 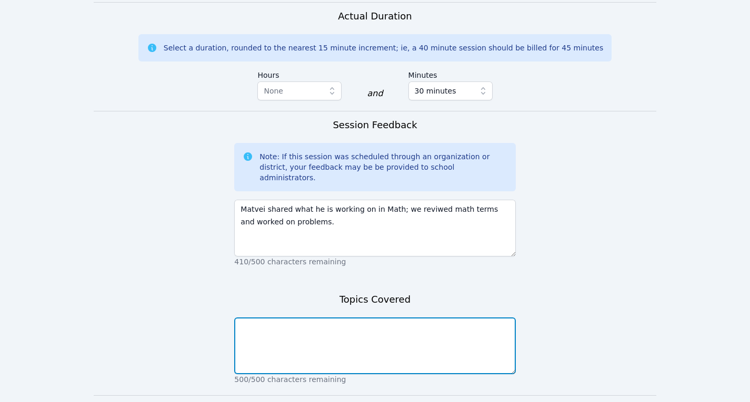 I want to click on p: 500/500 characters remaining, so click(x=375, y=380).